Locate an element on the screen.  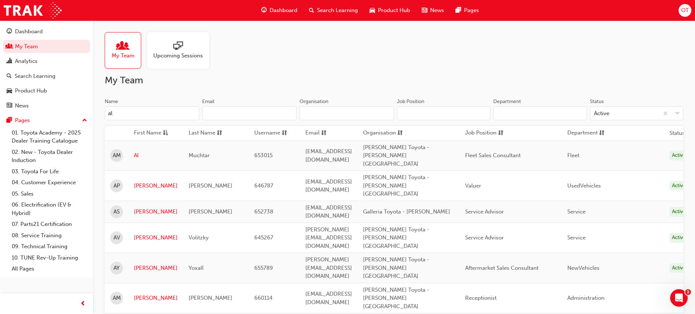
span: News is located at coordinates (437, 10).